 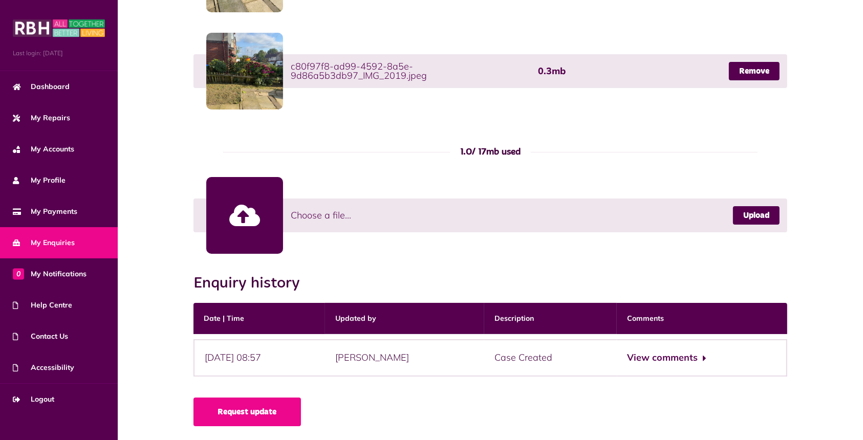 What do you see at coordinates (41, 118) in the screenshot?
I see `span: My Repairs` at bounding box center [41, 118].